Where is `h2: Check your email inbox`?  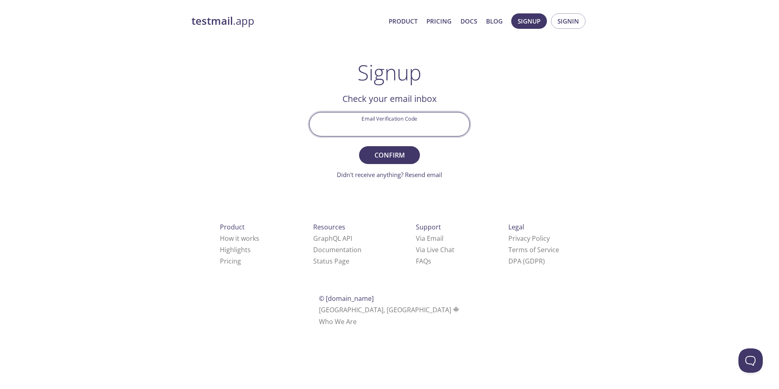
h2: Check your email inbox is located at coordinates (390, 99).